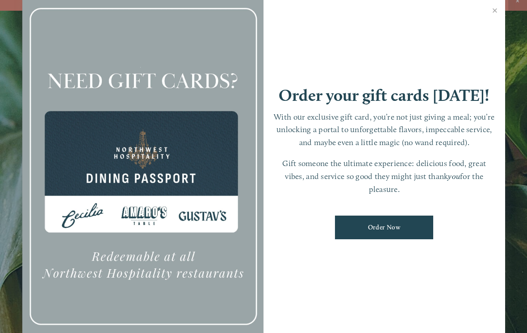 The image size is (527, 333). Describe the element at coordinates (384, 130) in the screenshot. I see `p: With our exclusive gift card, you’re not just giving a meal; you’re unlocking a portal to unforge...` at that location.